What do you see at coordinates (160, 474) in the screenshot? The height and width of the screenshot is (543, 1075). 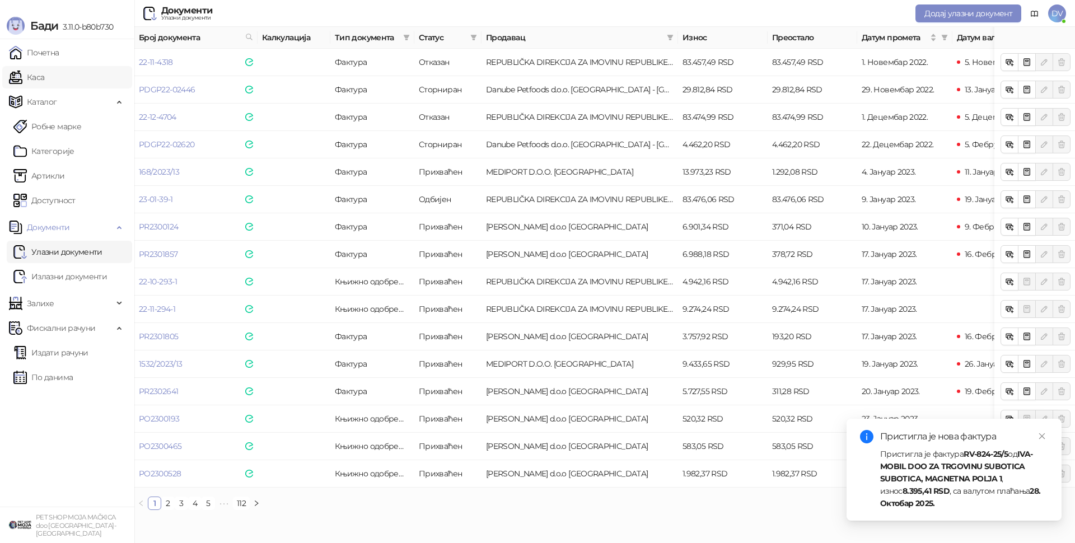 I see `a: PO2300528` at bounding box center [160, 474].